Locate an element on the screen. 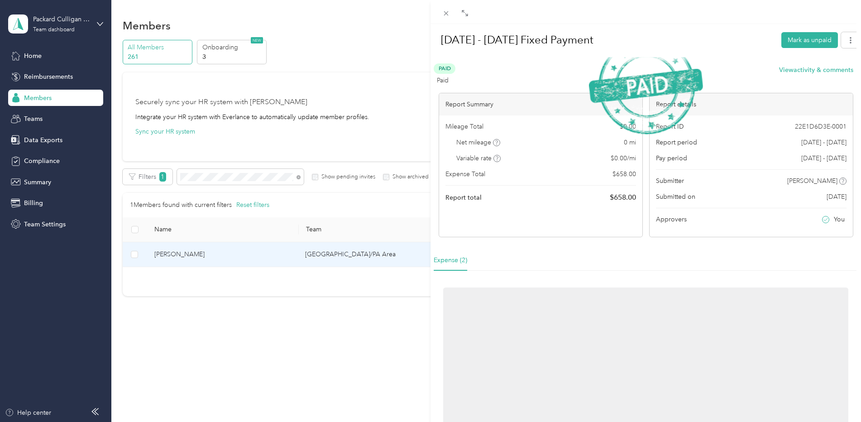 The width and height of the screenshot is (861, 422). span: Mileage Total is located at coordinates (464, 126).